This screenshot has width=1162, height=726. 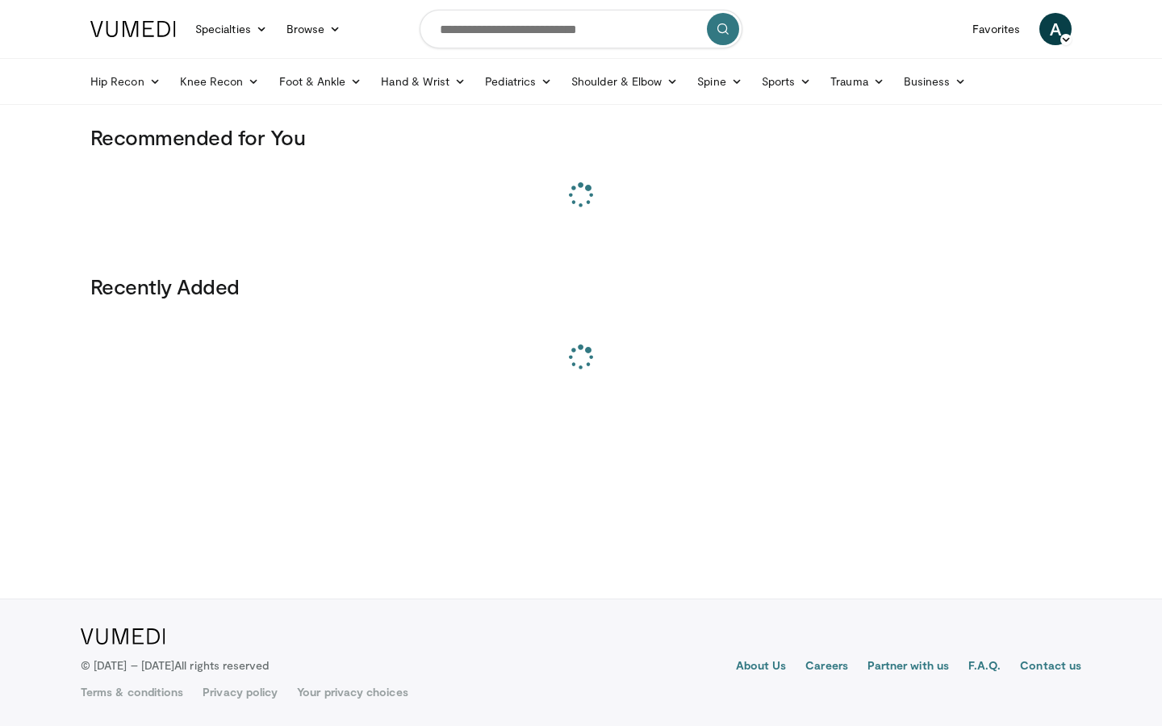 What do you see at coordinates (220, 82) in the screenshot?
I see `a: Knee Recon` at bounding box center [220, 82].